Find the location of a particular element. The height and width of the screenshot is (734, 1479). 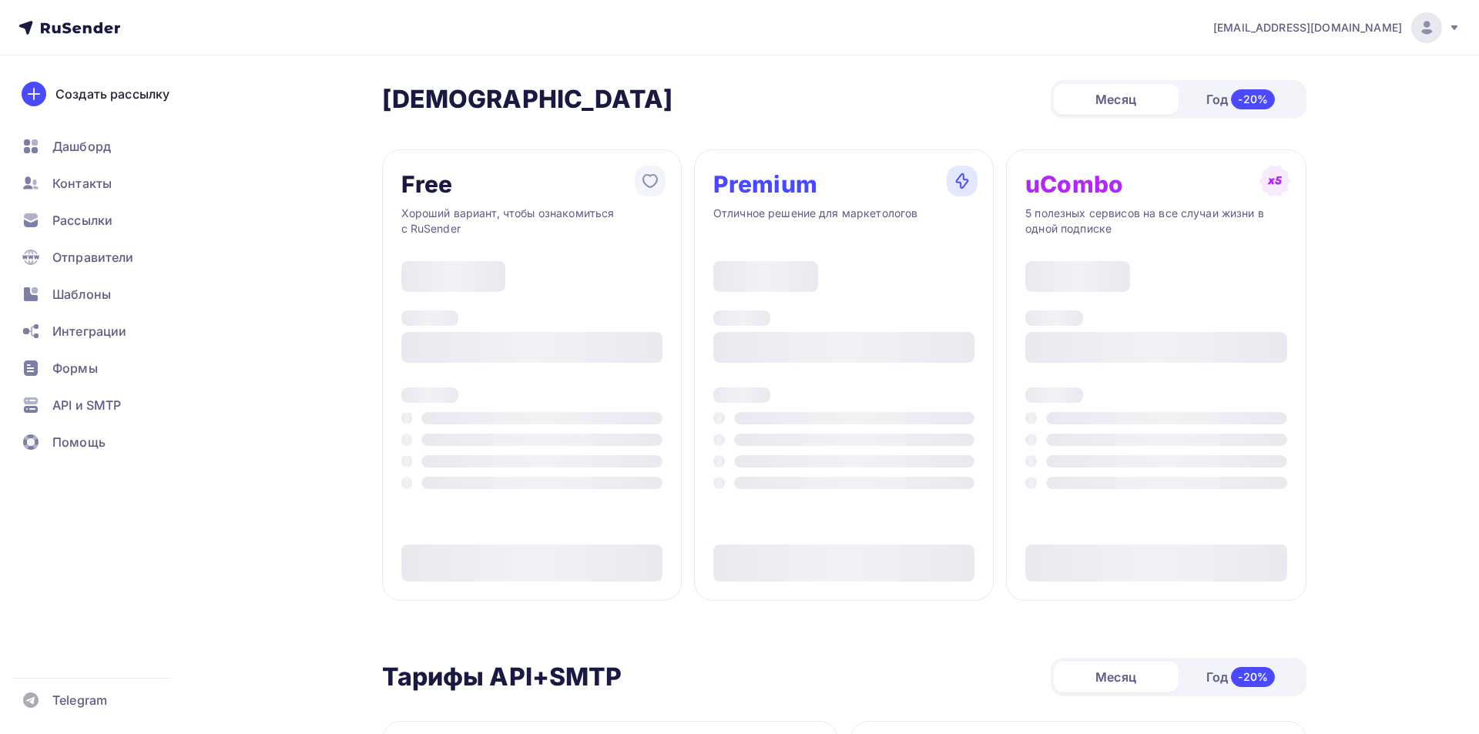

span: Telegram is located at coordinates (79, 700).